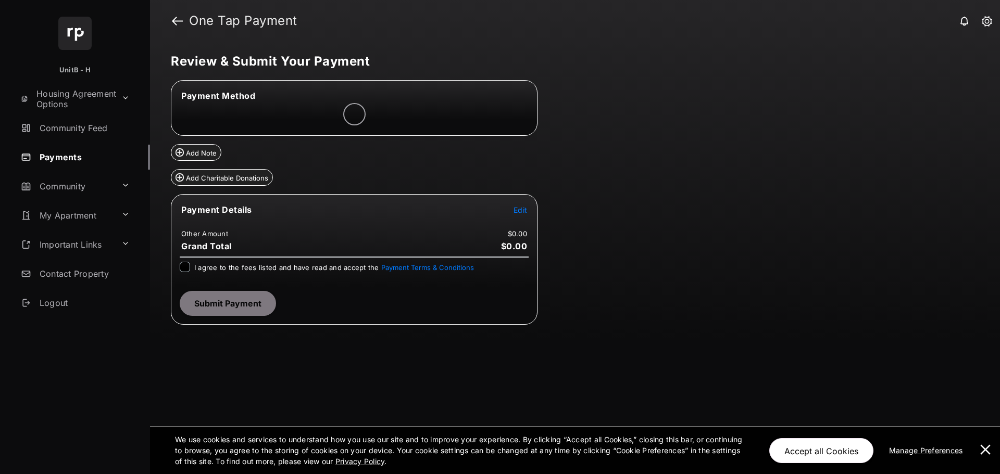 This screenshot has height=474, width=1000. I want to click on span: Grand Total, so click(206, 246).